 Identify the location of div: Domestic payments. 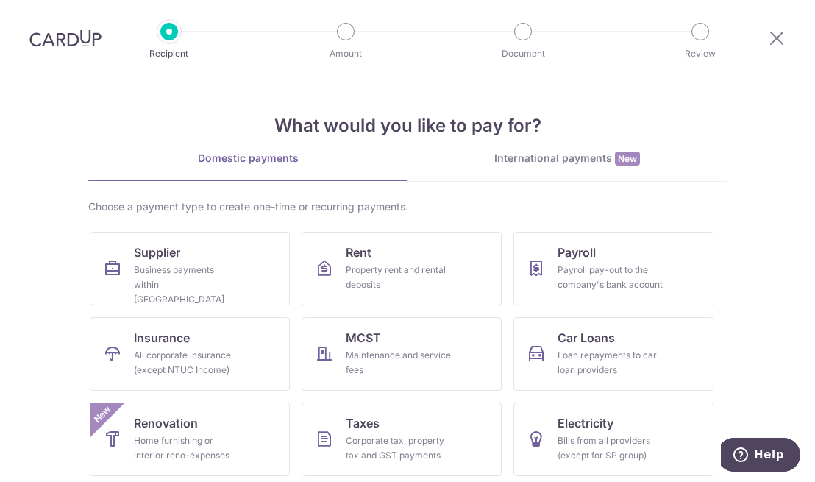
(248, 158).